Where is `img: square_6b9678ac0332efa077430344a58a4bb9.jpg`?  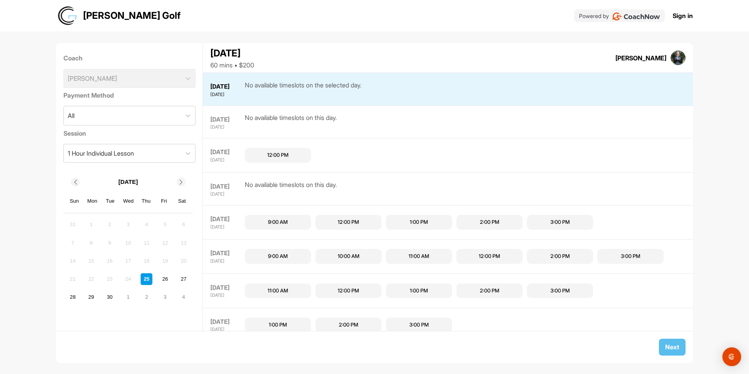
img: square_6b9678ac0332efa077430344a58a4bb9.jpg is located at coordinates (678, 58).